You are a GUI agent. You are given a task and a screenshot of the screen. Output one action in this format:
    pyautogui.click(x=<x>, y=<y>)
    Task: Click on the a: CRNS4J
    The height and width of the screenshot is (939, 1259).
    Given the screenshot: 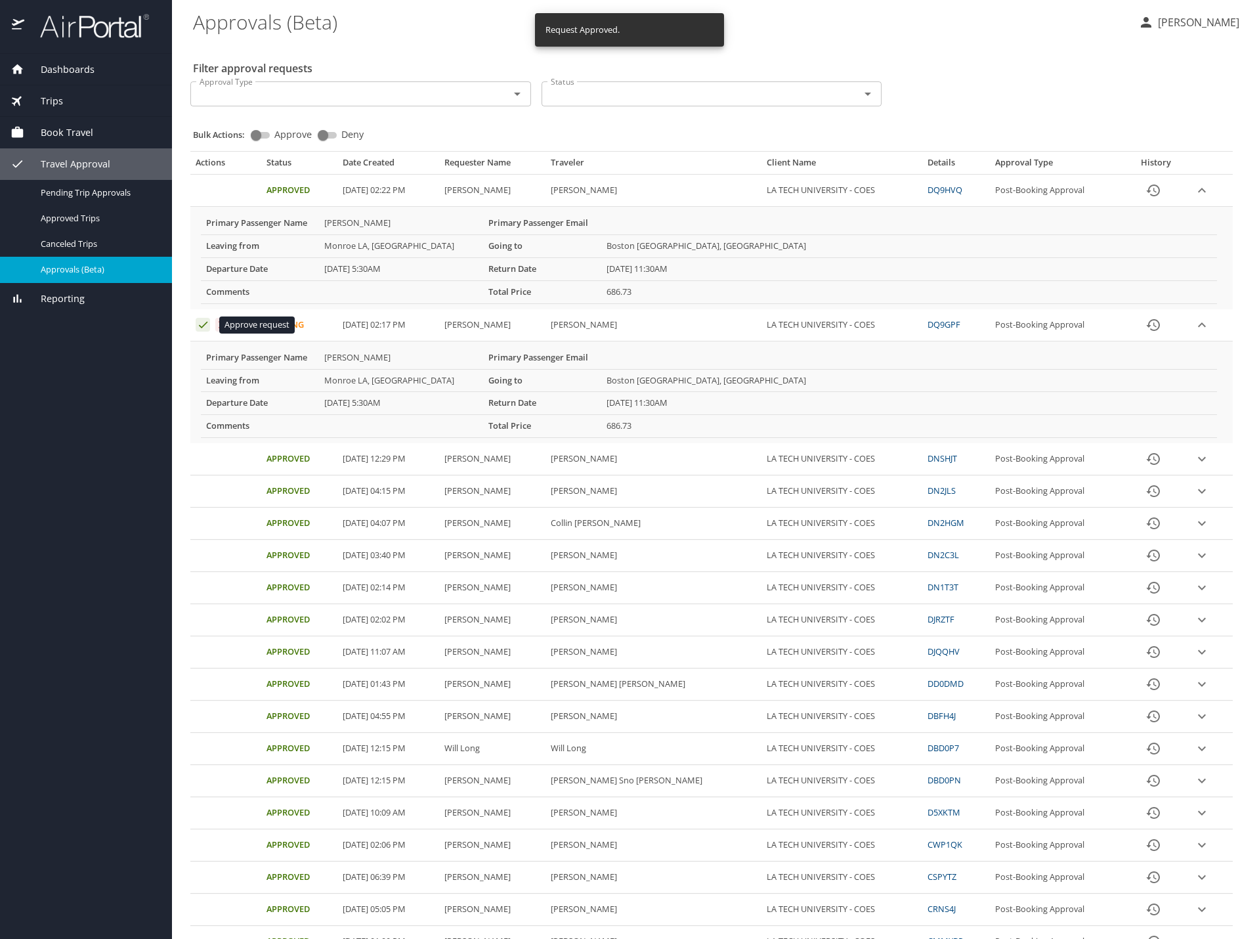 What is the action you would take?
    pyautogui.click(x=941, y=908)
    